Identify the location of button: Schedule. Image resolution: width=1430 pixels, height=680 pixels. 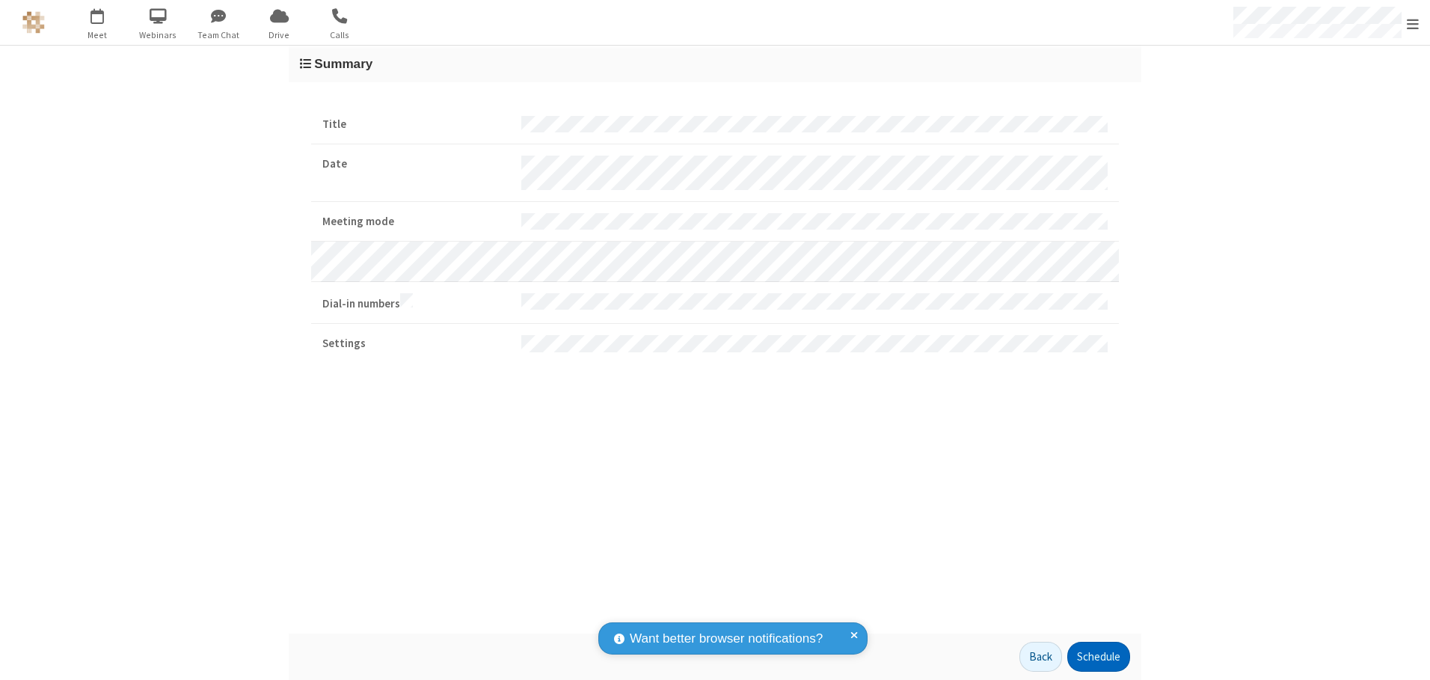
(1099, 657).